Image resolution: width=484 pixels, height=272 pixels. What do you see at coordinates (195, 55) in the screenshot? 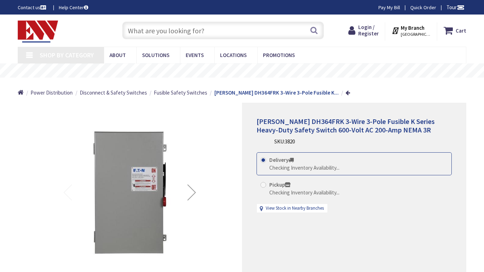
I see `span: Events` at bounding box center [195, 55].